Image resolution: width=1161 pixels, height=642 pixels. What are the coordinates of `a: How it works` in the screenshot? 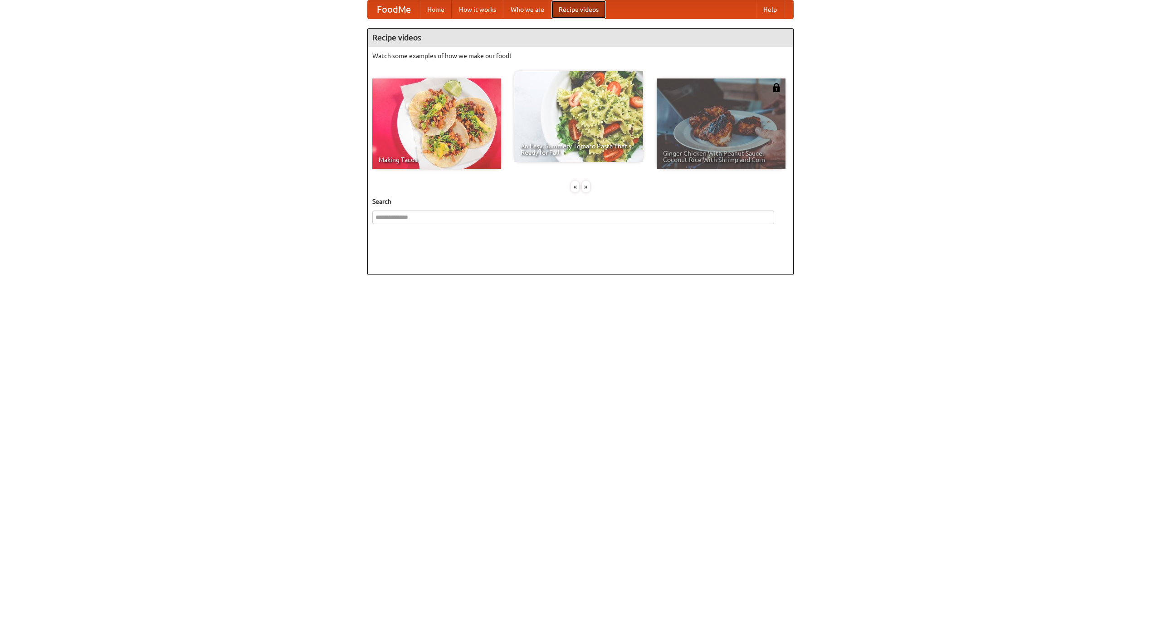 It's located at (477, 10).